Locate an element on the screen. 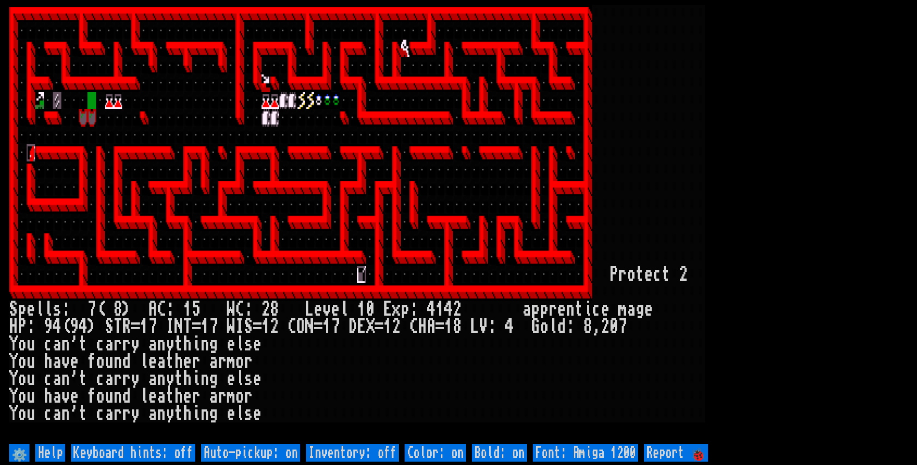  div: N is located at coordinates (309, 327).